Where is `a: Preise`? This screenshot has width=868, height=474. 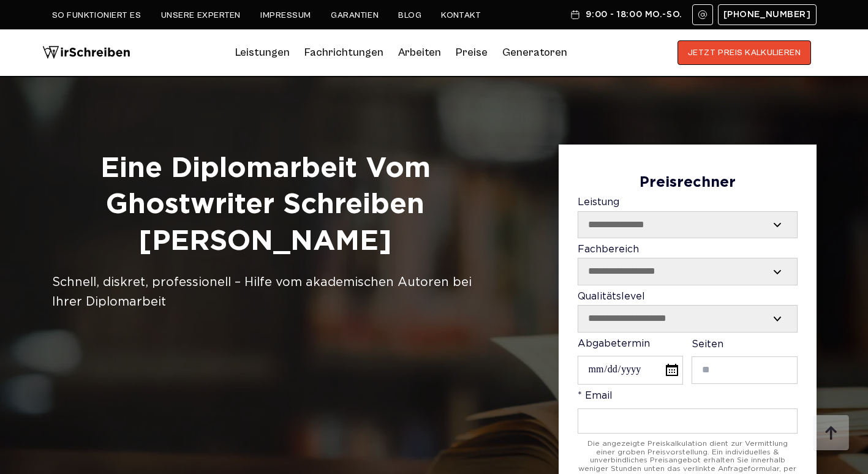 a: Preise is located at coordinates (472, 52).